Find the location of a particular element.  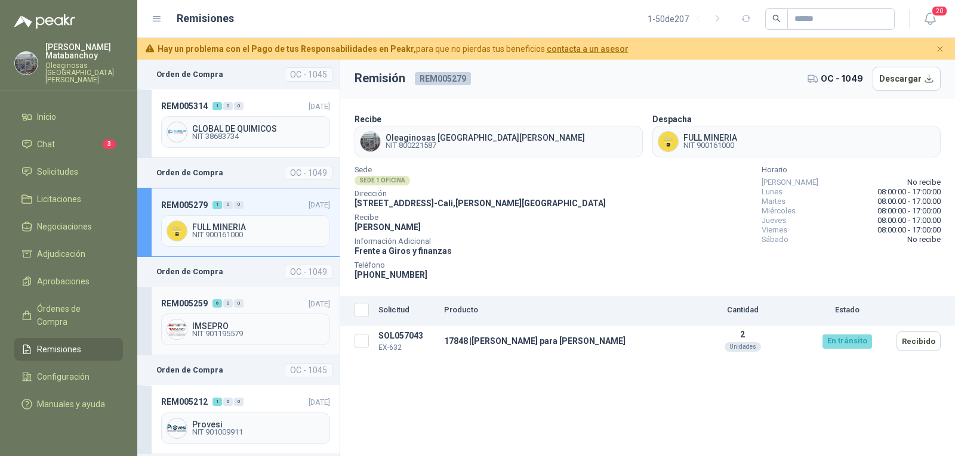

a: Negociaciones is located at coordinates (69, 227).